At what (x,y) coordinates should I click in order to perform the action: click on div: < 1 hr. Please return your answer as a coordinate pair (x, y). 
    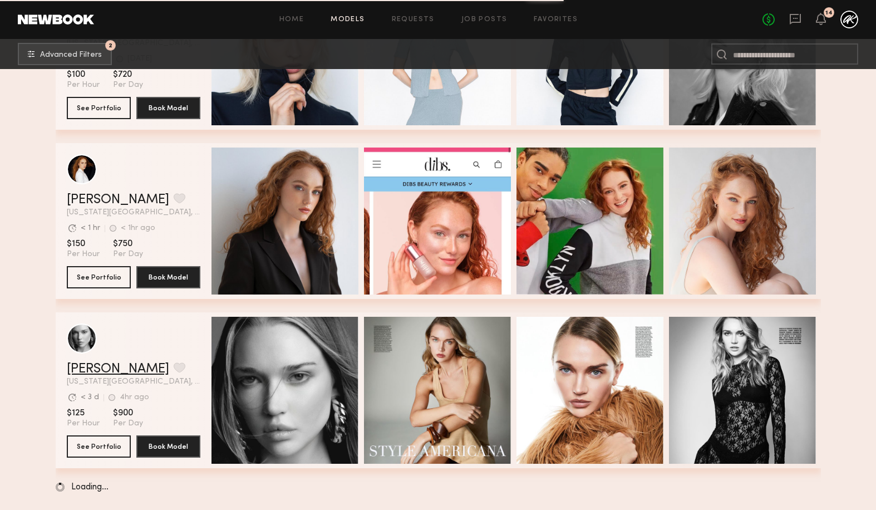
    Looking at the image, I should click on (90, 228).